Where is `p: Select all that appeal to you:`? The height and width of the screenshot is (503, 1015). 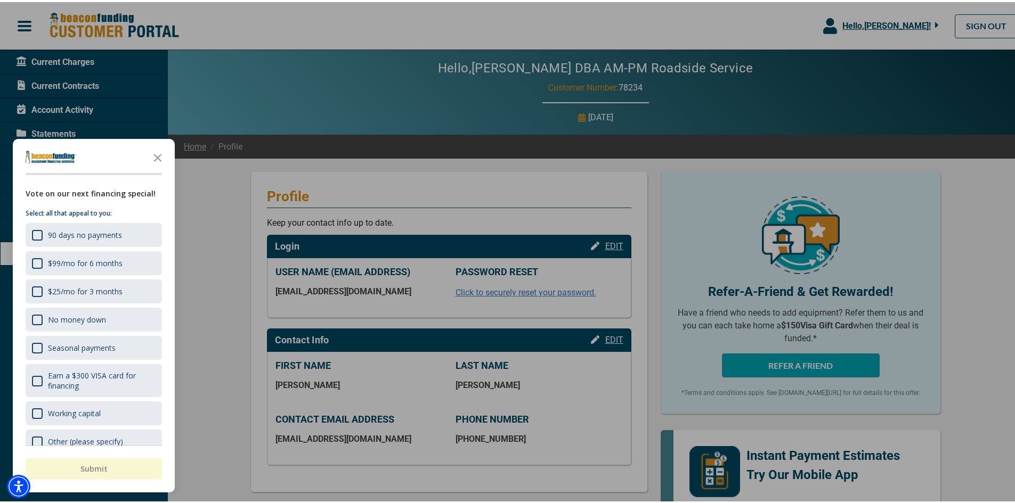 p: Select all that appeal to you: is located at coordinates (94, 212).